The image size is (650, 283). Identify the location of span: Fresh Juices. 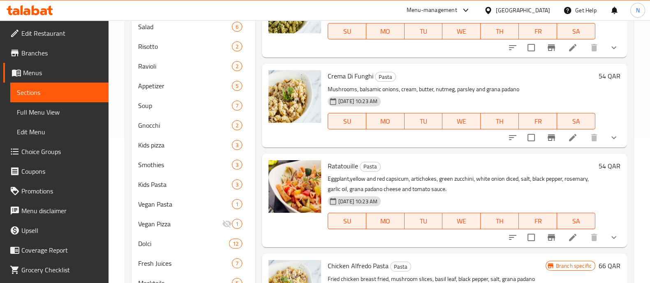
(185, 263).